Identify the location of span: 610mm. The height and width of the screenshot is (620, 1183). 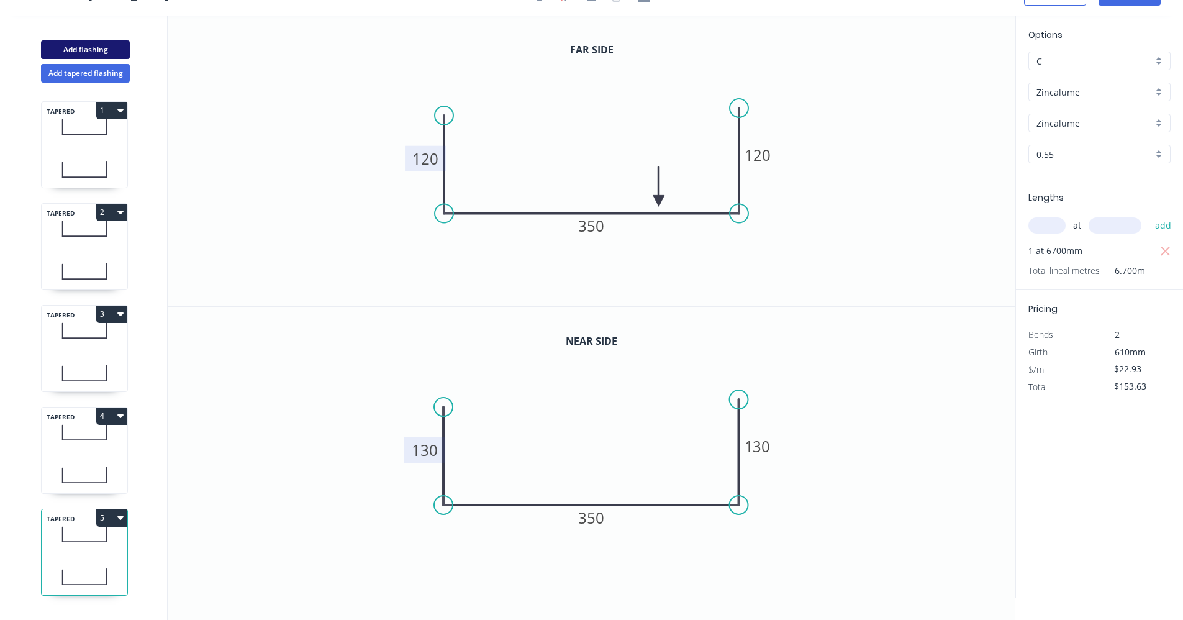
(1130, 351).